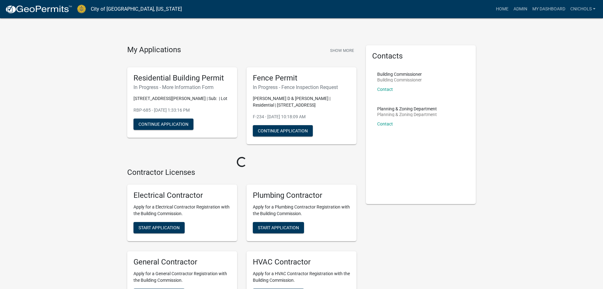 This screenshot has width=603, height=289. What do you see at coordinates (583, 9) in the screenshot?
I see `a: cnichols` at bounding box center [583, 9].